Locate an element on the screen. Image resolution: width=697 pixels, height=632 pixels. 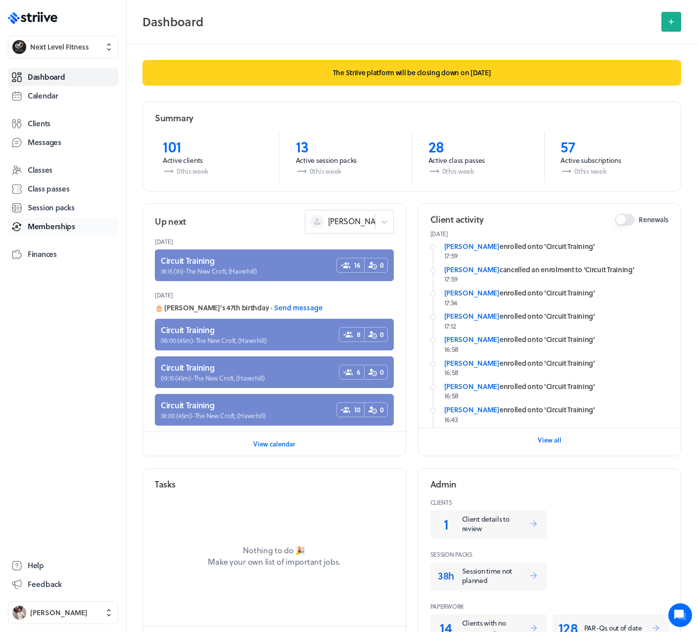
p: 16:43 is located at coordinates (556, 419).